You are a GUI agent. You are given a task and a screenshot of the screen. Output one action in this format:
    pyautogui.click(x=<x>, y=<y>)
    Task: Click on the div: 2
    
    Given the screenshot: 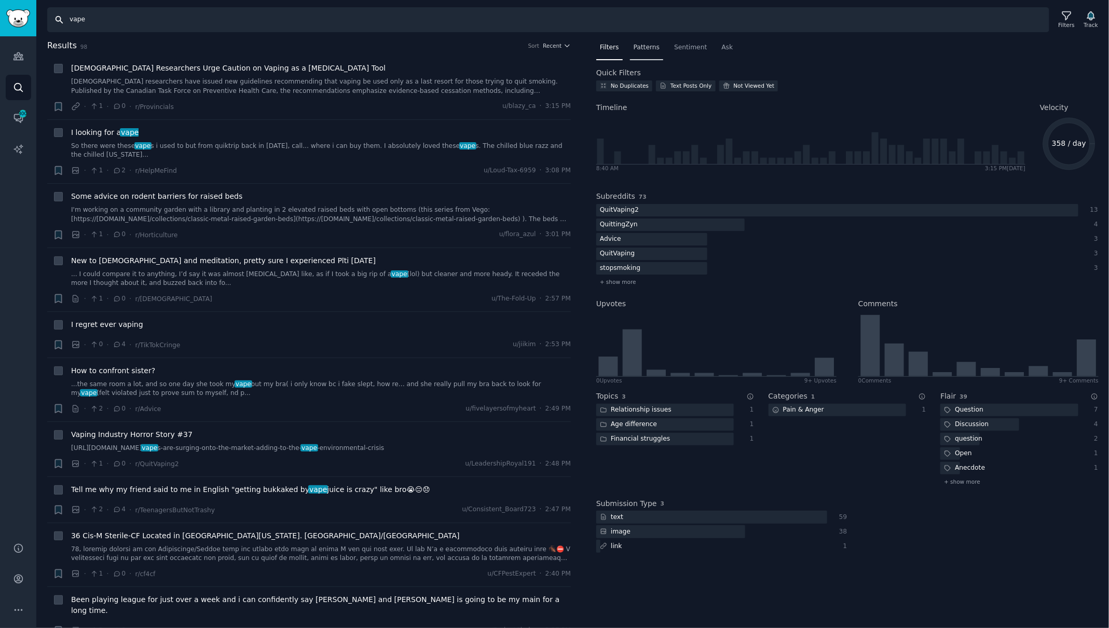 What is the action you would take?
    pyautogui.click(x=1094, y=439)
    